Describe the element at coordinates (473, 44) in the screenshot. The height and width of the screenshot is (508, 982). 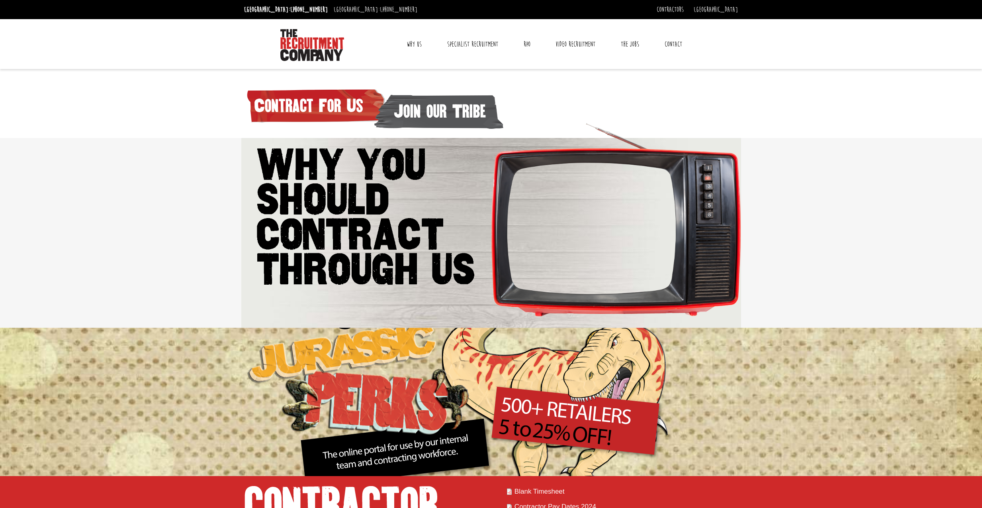
I see `a: Specialist Recruitment` at that location.